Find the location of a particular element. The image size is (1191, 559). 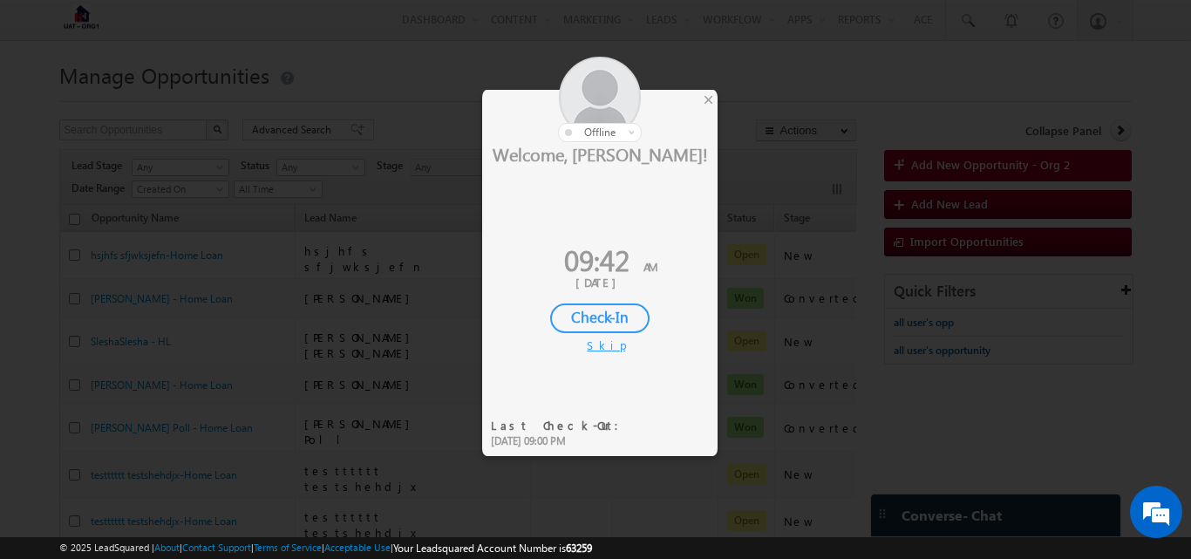

a: Contact Support is located at coordinates (216, 547).